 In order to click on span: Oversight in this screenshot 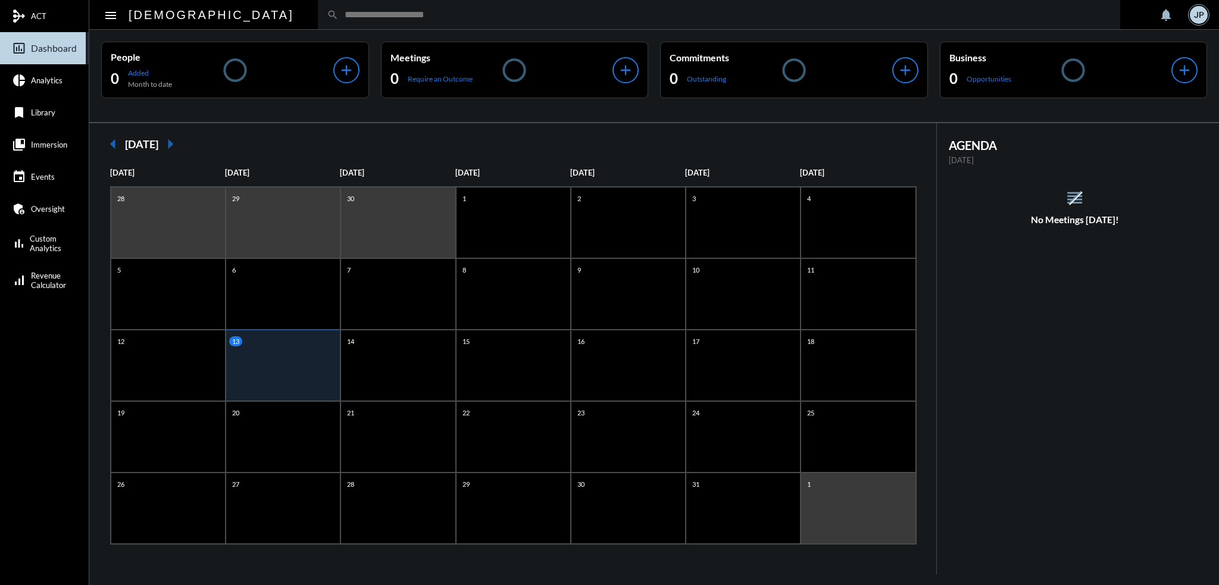, I will do `click(48, 209)`.